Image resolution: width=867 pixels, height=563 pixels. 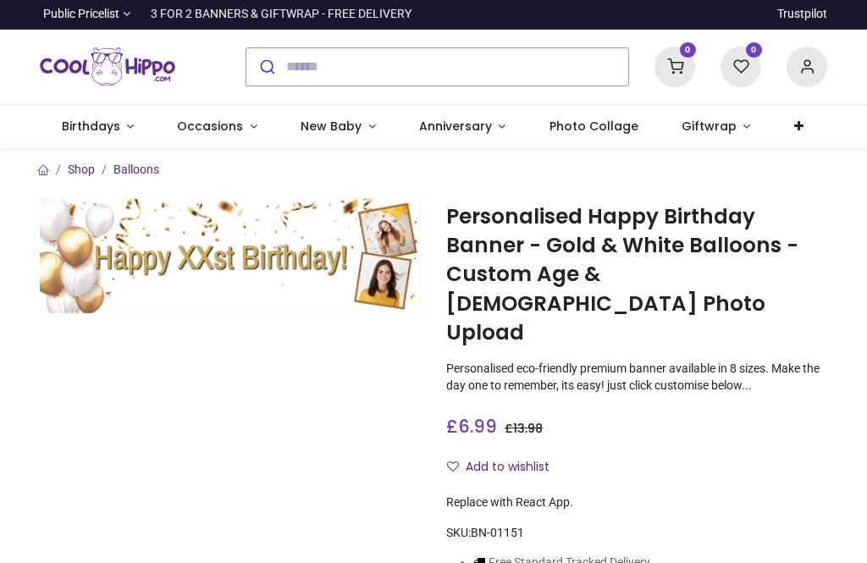 I want to click on span: 13.98, so click(x=527, y=428).